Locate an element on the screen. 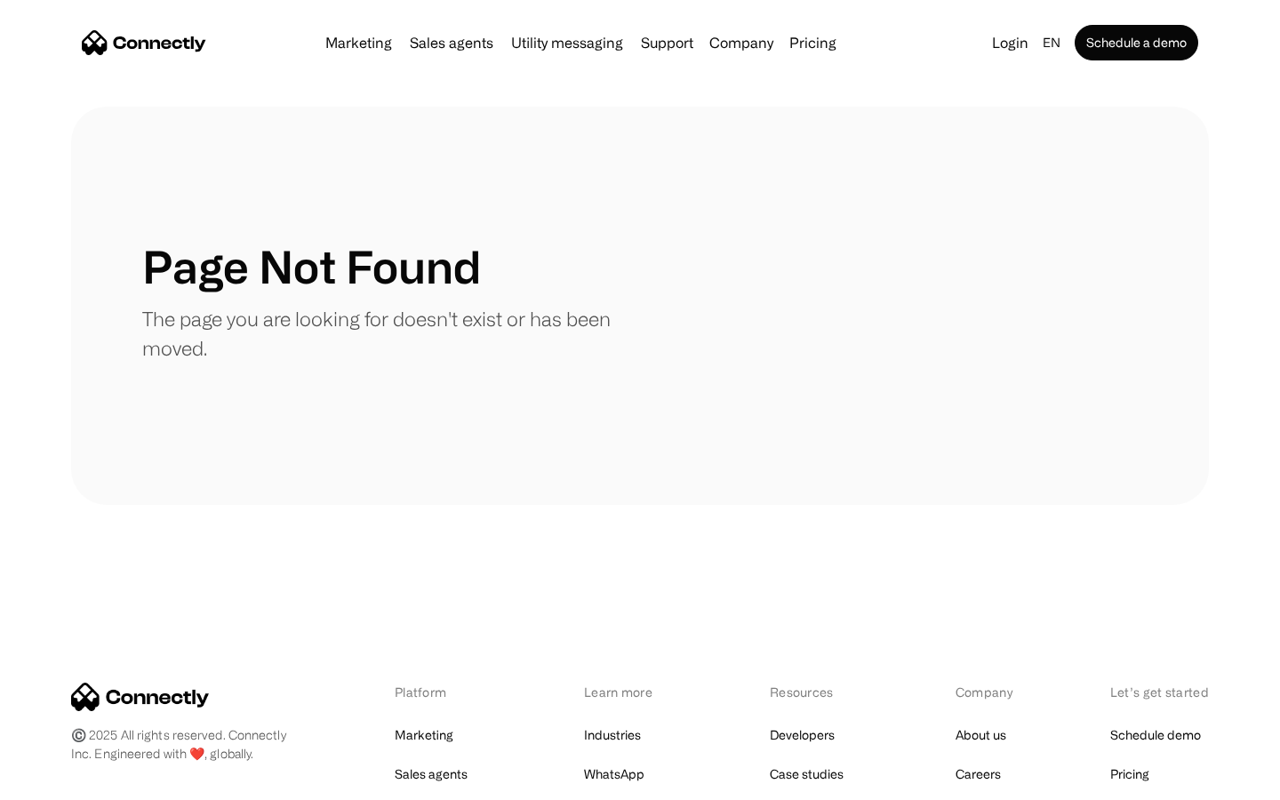  a: Support is located at coordinates (667, 43).